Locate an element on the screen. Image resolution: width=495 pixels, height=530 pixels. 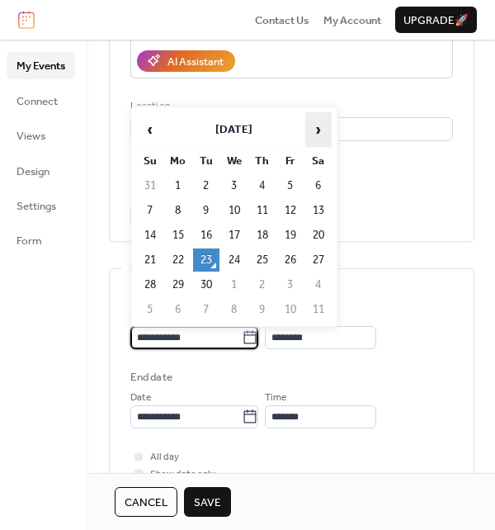
td: 14 is located at coordinates (150, 235).